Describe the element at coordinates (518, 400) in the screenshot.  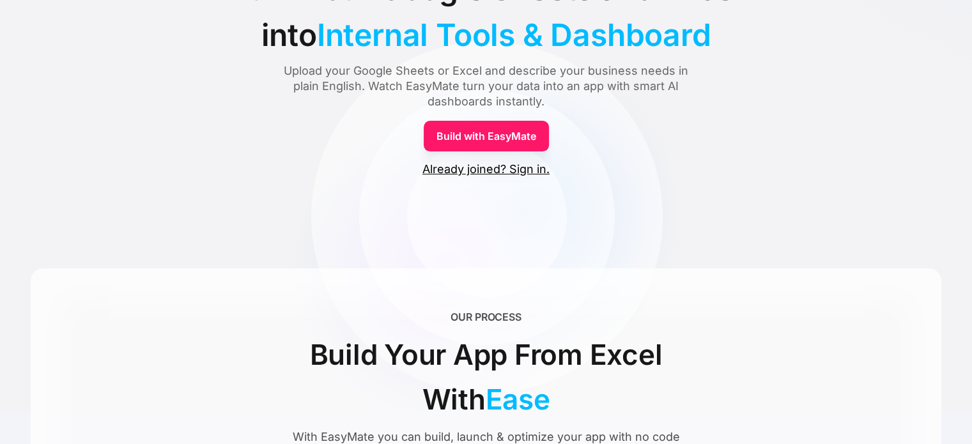
I see `span: Ease` at that location.